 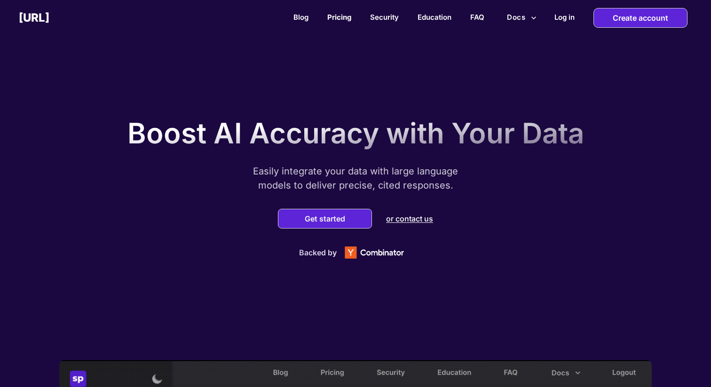 I want to click on img: Y Combinator logo, so click(x=374, y=253).